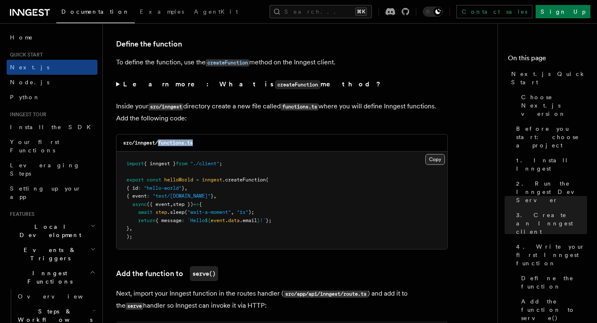 This screenshot has width=597, height=323. Describe the element at coordinates (552, 223) in the screenshot. I see `span: 3. Create an Inngest client` at that location.